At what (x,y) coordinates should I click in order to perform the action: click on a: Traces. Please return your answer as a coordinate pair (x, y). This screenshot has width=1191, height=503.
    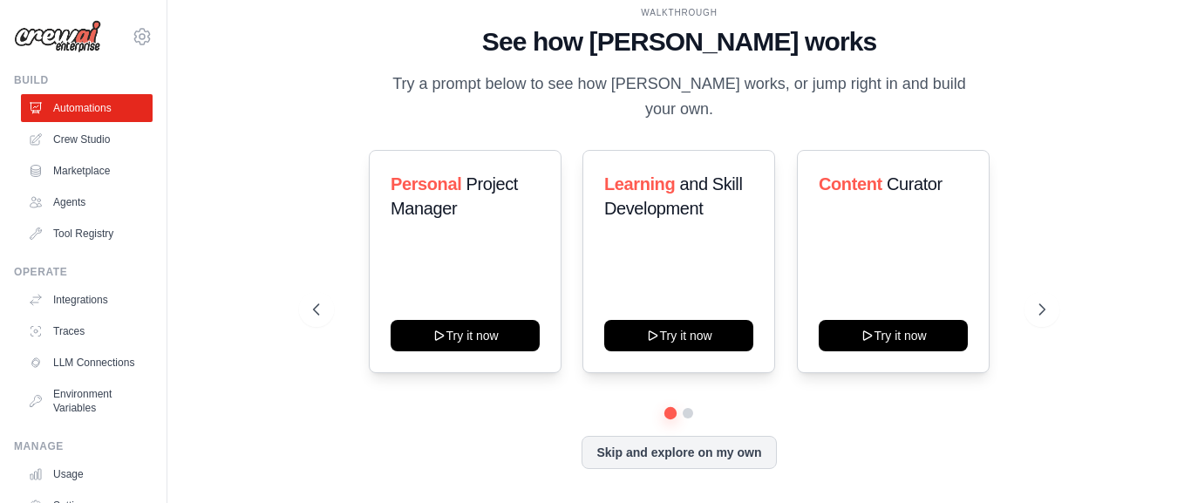
    Looking at the image, I should click on (86, 331).